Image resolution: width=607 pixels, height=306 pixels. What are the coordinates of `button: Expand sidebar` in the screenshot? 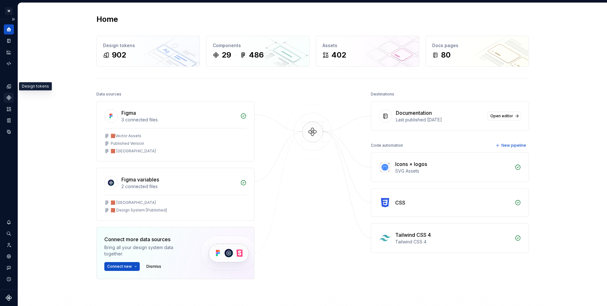 It's located at (13, 19).